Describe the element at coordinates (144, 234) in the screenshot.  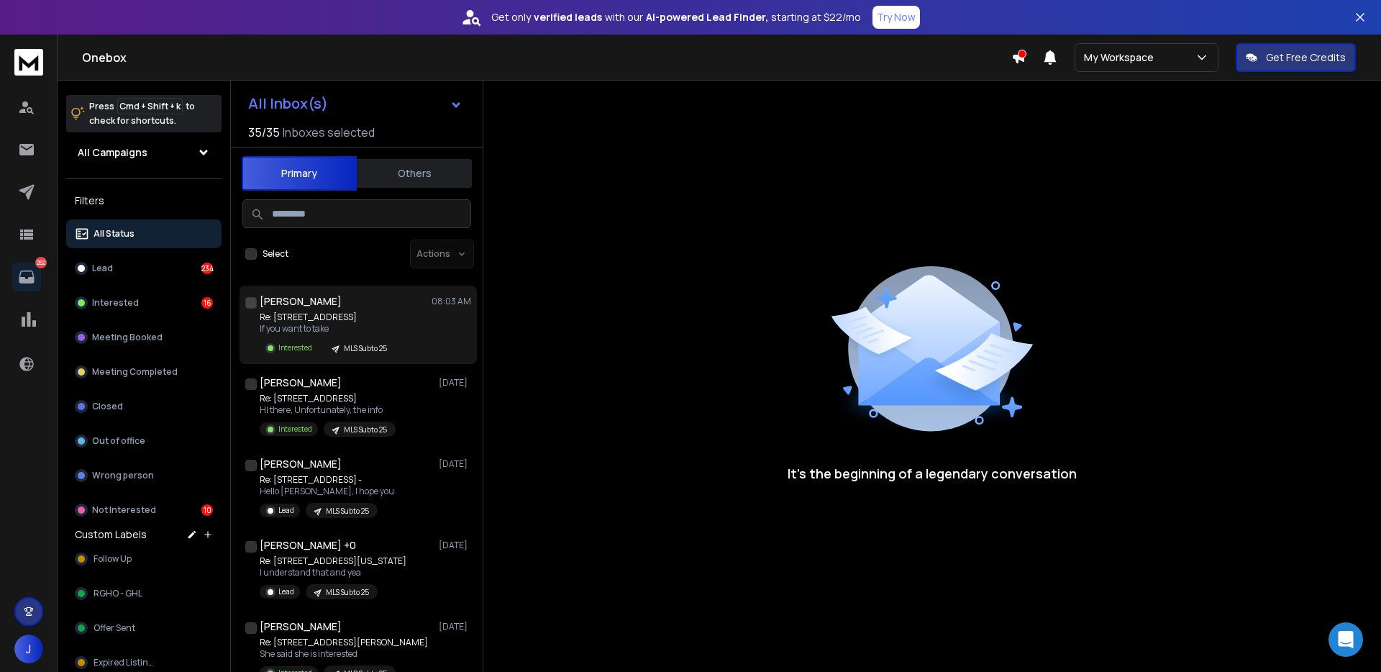
I see `button: All Status` at that location.